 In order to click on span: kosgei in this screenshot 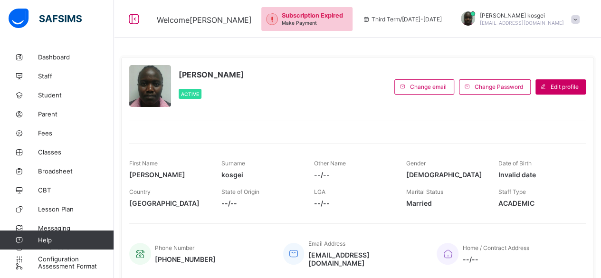, I will do `click(260, 174)`.